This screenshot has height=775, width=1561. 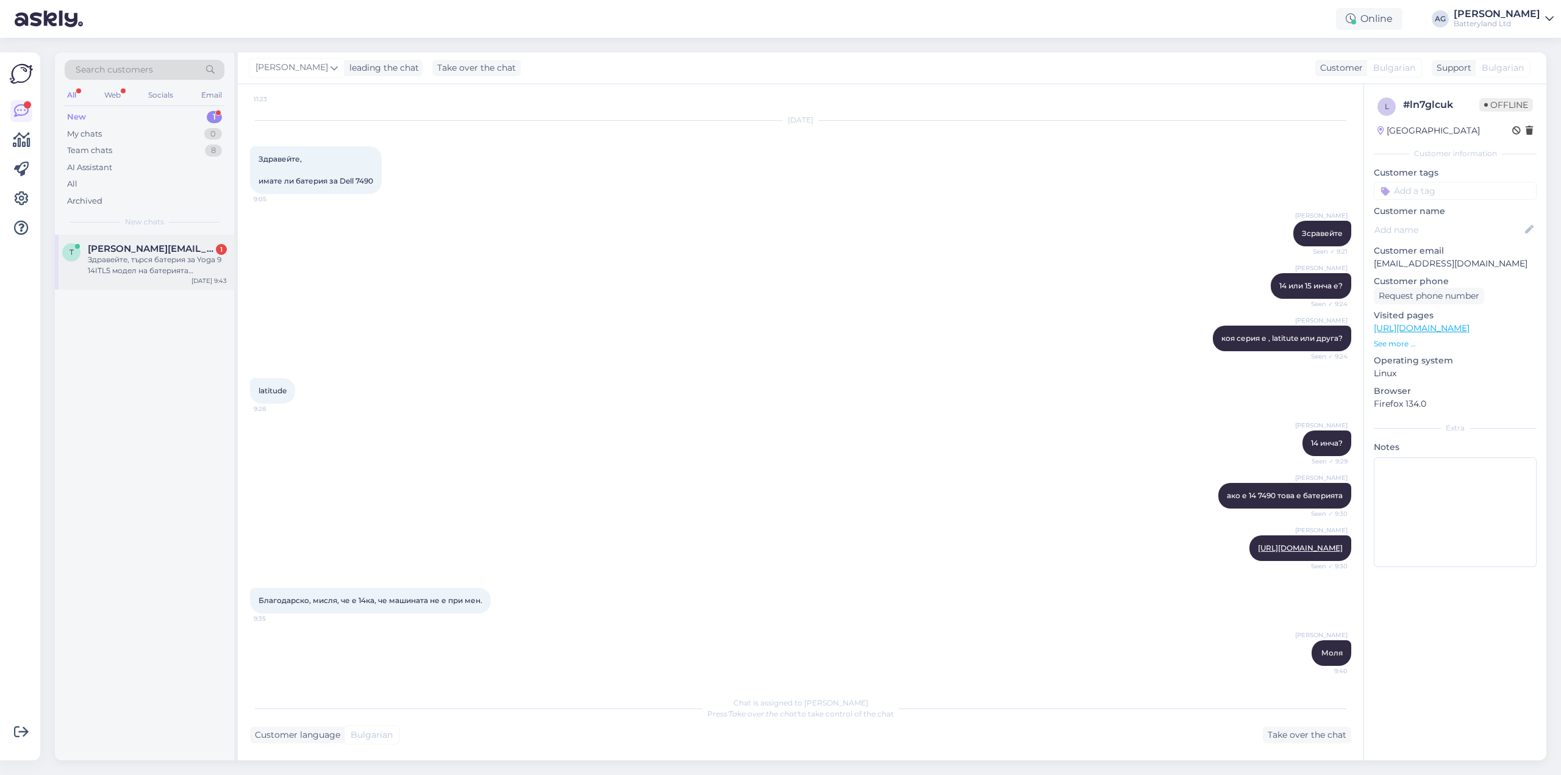 I want to click on span: New chats, so click(x=144, y=222).